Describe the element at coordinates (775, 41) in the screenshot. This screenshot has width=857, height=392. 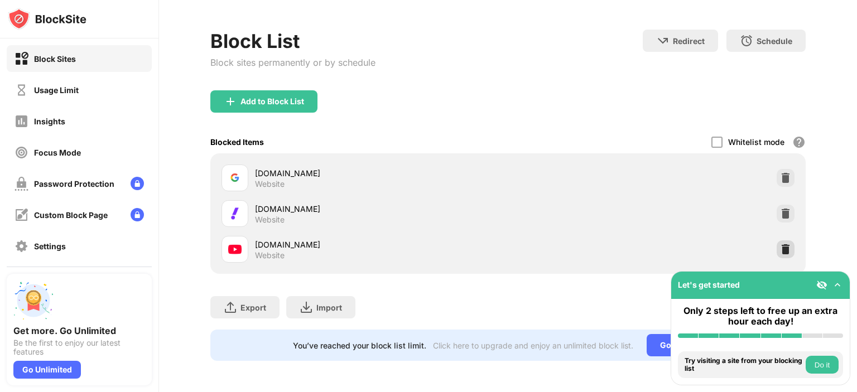
I see `div: Schedule` at that location.